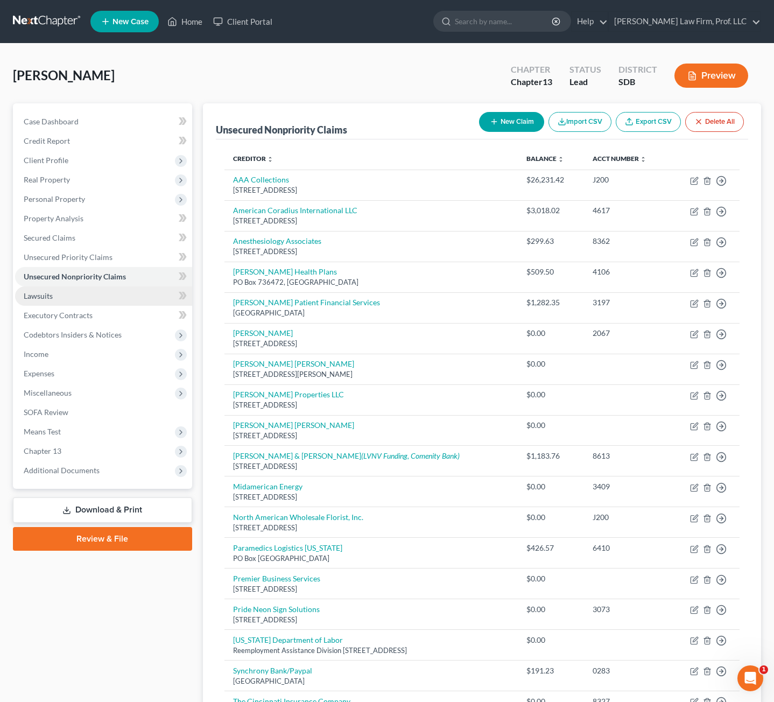  What do you see at coordinates (58, 315) in the screenshot?
I see `span: Executory Contracts` at bounding box center [58, 315].